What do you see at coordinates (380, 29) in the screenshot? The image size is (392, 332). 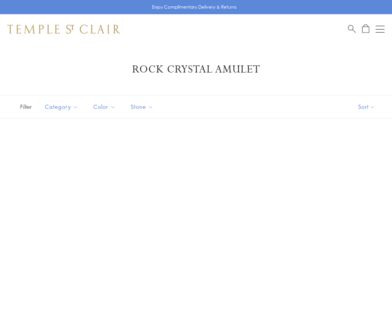 I see `button: Open navigation` at bounding box center [380, 29].